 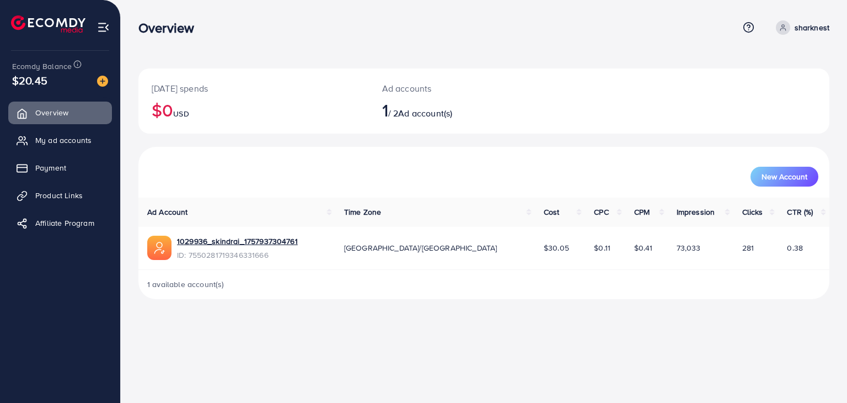 What do you see at coordinates (753, 212) in the screenshot?
I see `span: Clicks` at bounding box center [753, 212].